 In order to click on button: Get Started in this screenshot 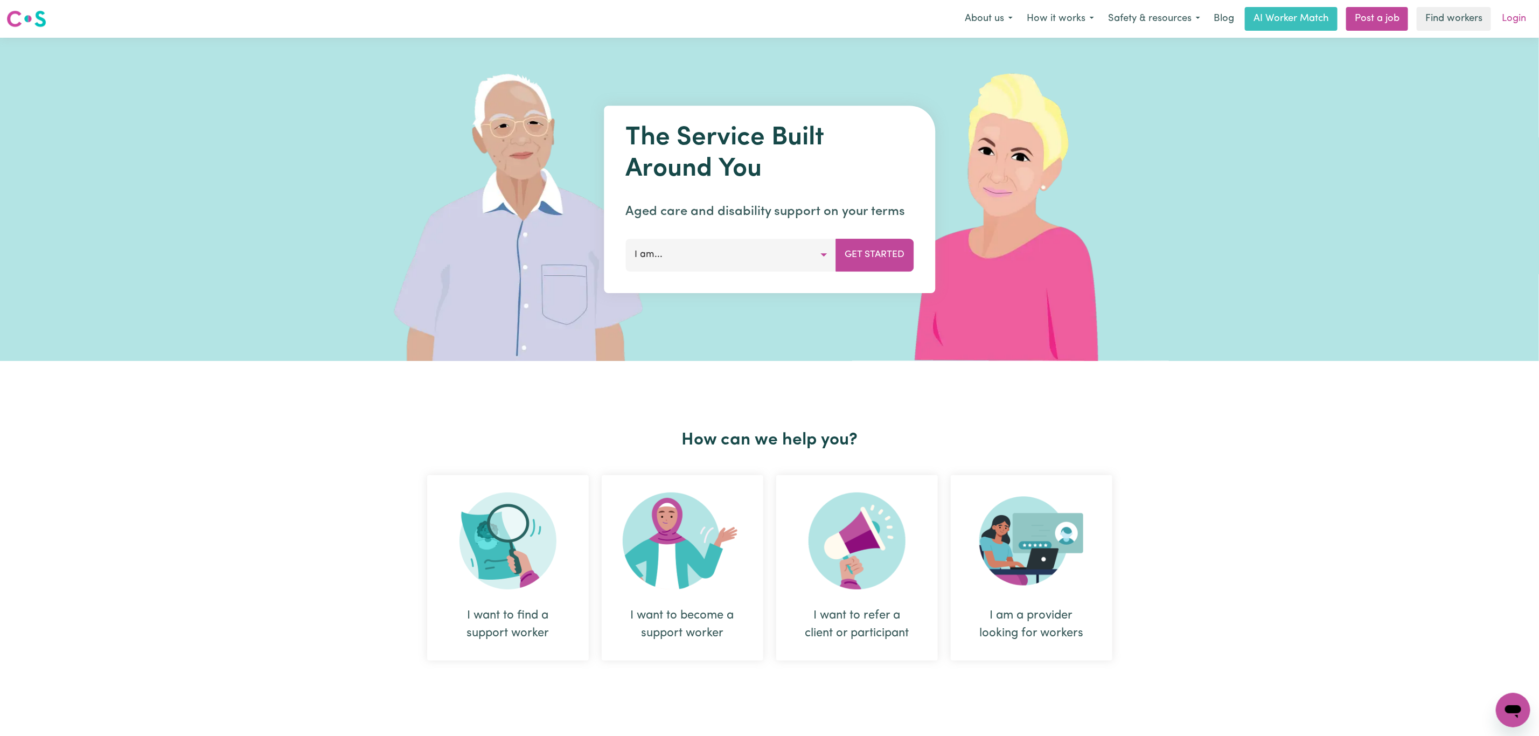, I will do `click(874, 255)`.